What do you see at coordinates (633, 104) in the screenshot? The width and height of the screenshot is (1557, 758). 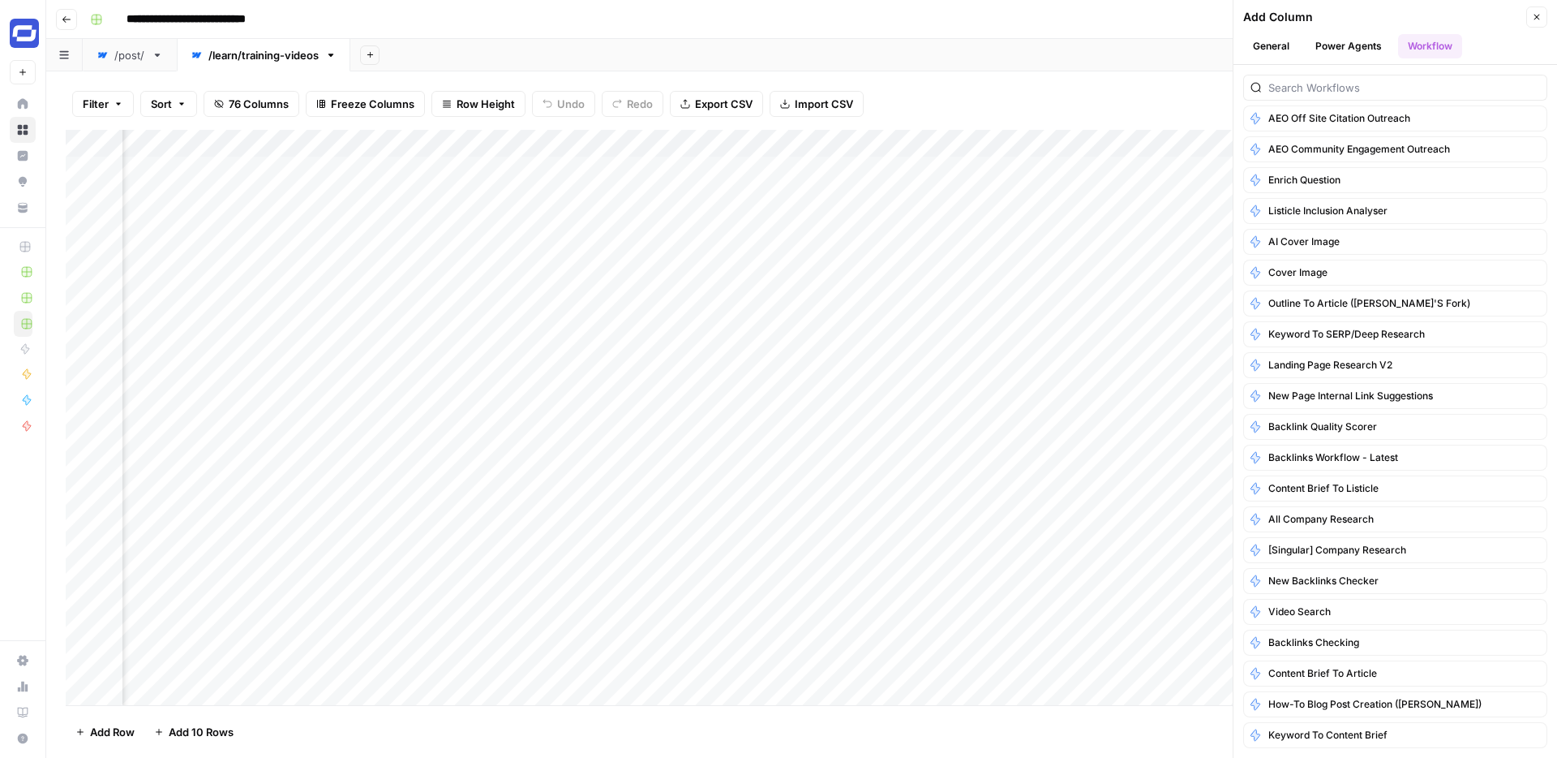 I see `button: Redo` at bounding box center [633, 104].